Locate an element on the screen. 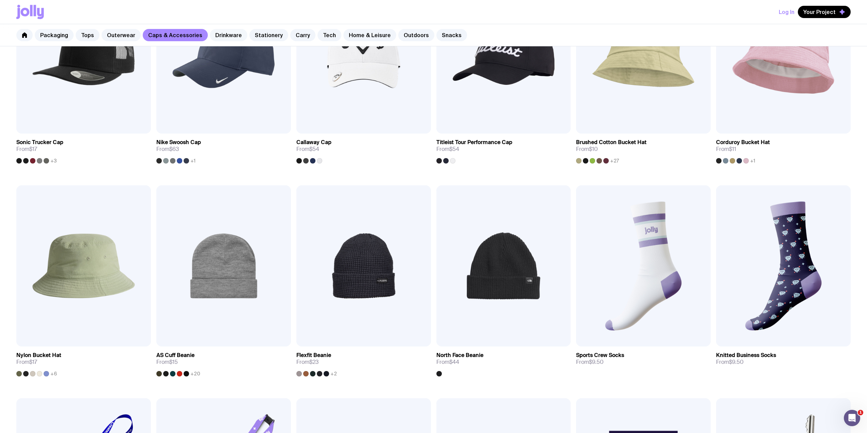 The height and width of the screenshot is (433, 867). button: Your Project is located at coordinates (824, 12).